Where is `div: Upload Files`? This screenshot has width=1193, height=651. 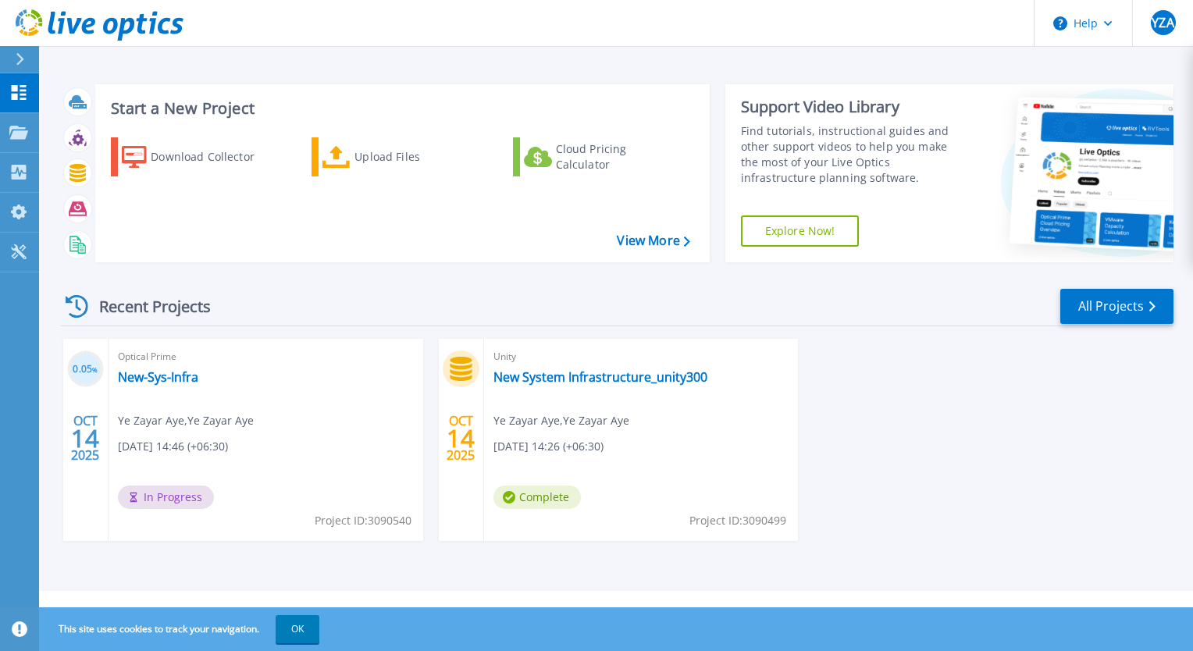
div: Upload Files is located at coordinates (417, 157).